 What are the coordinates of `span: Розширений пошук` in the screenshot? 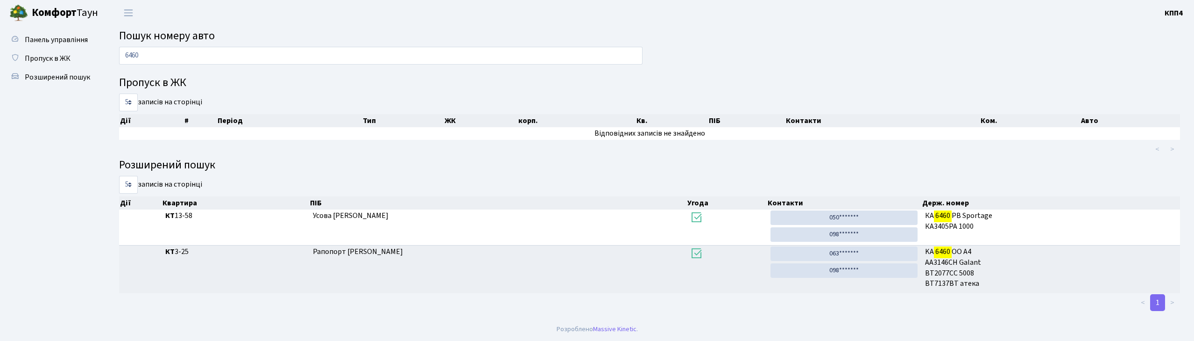 It's located at (57, 77).